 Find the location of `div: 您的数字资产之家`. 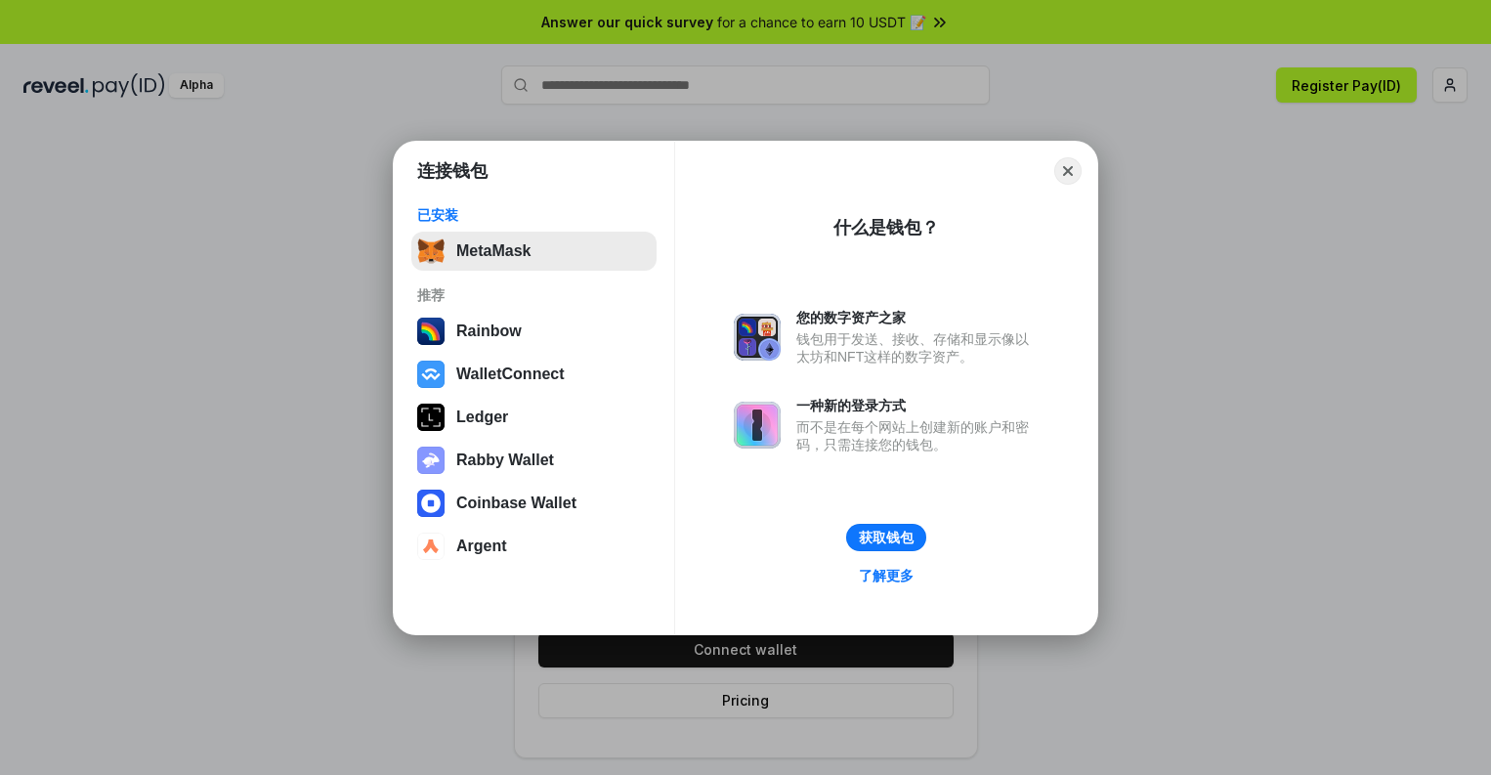

div: 您的数字资产之家 is located at coordinates (918, 318).